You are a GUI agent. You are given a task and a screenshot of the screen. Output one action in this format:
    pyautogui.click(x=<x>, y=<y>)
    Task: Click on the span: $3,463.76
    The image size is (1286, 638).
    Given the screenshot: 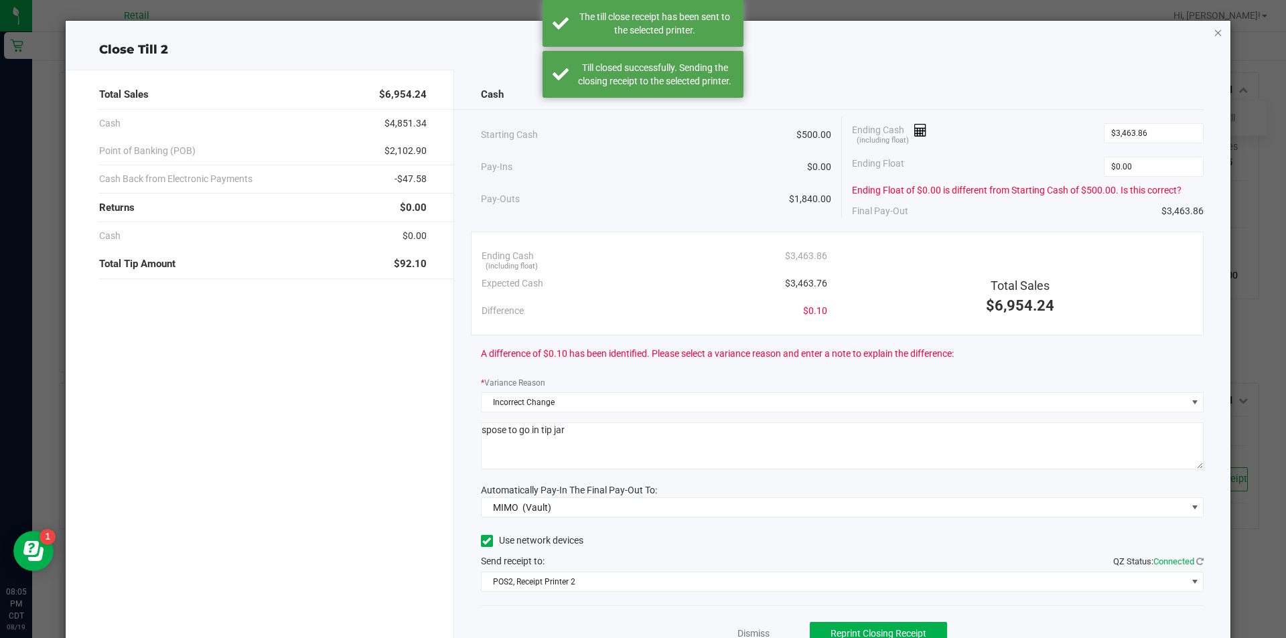 What is the action you would take?
    pyautogui.click(x=806, y=283)
    